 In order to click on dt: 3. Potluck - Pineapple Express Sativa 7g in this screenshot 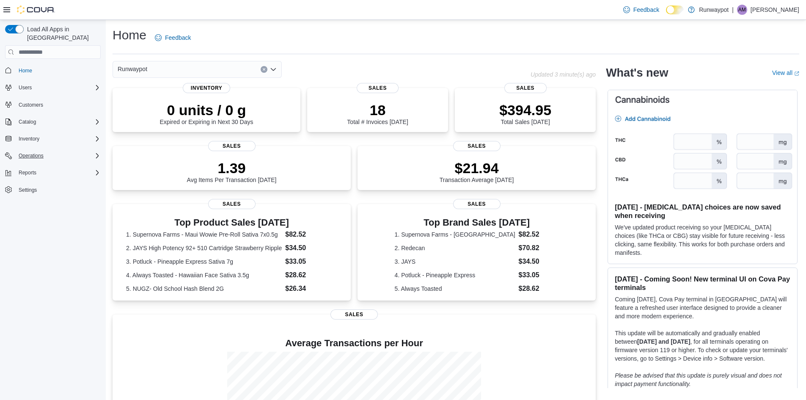, I will do `click(204, 262)`.